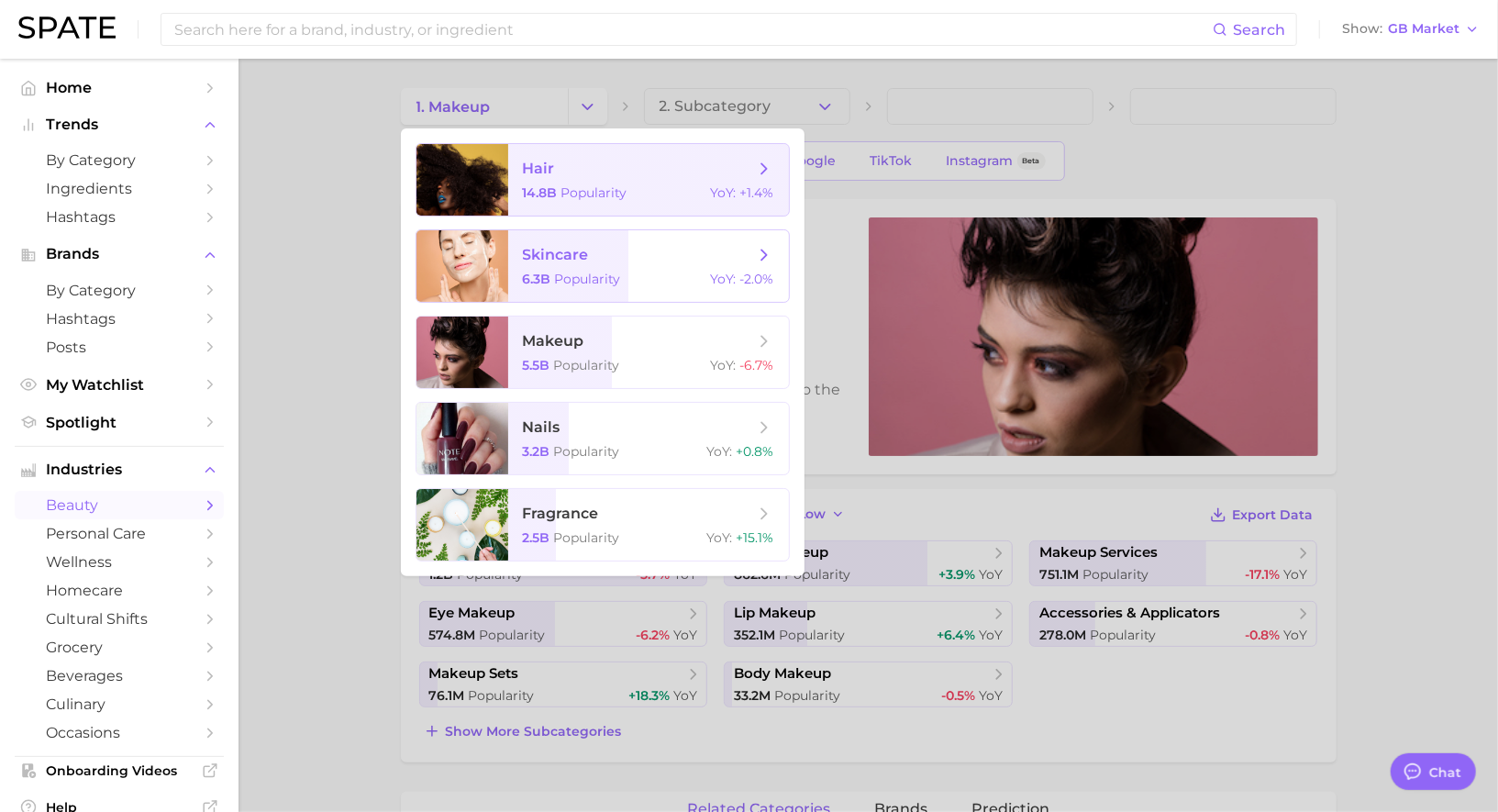 This screenshot has height=812, width=1498. Describe the element at coordinates (119, 590) in the screenshot. I see `a: homecare` at that location.